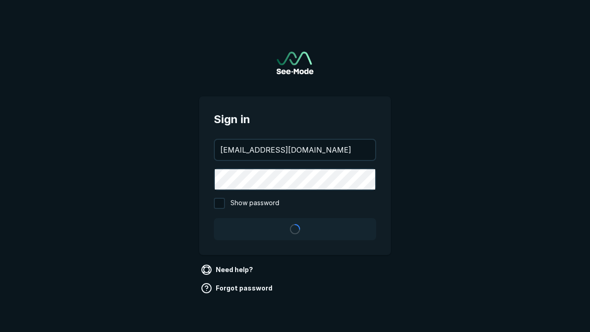 The image size is (590, 332). I want to click on a: Go to sign in, so click(295, 63).